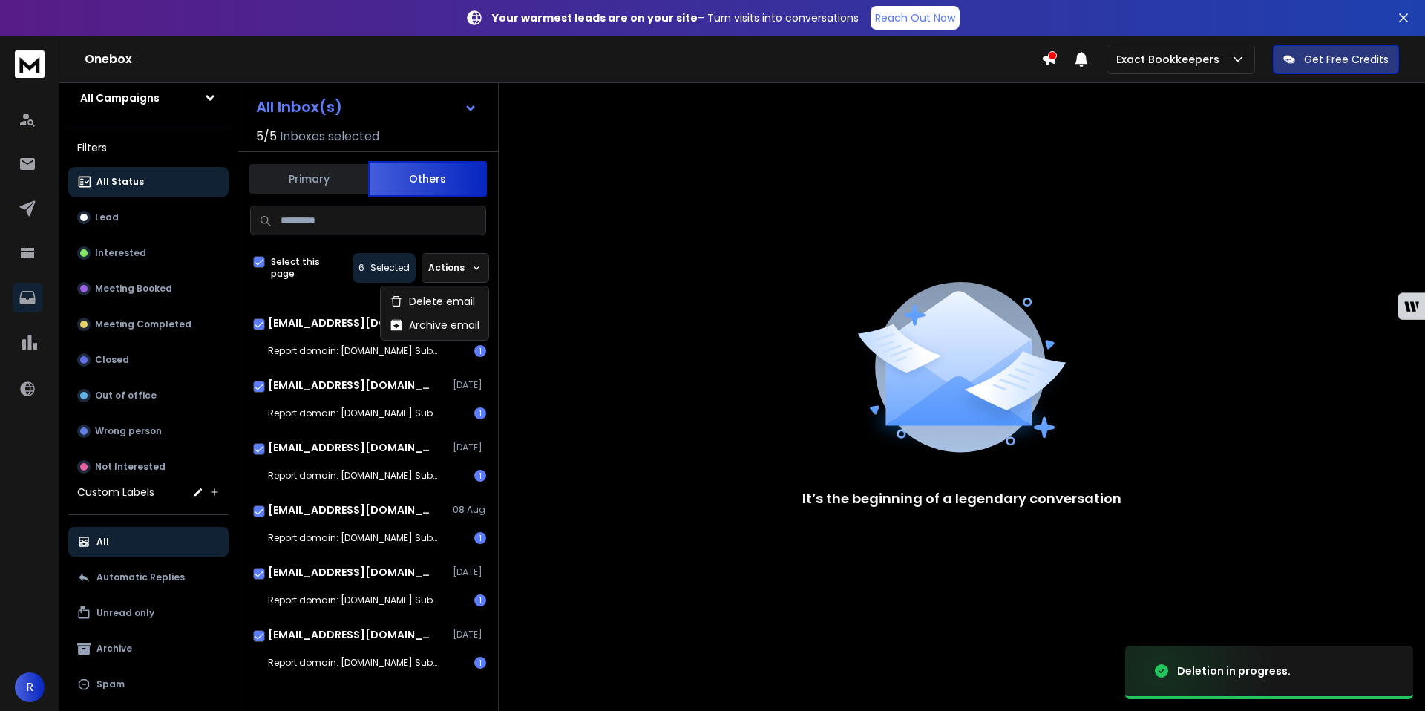 The width and height of the screenshot is (1425, 711). I want to click on strong: Your warmest leads are on your site, so click(595, 18).